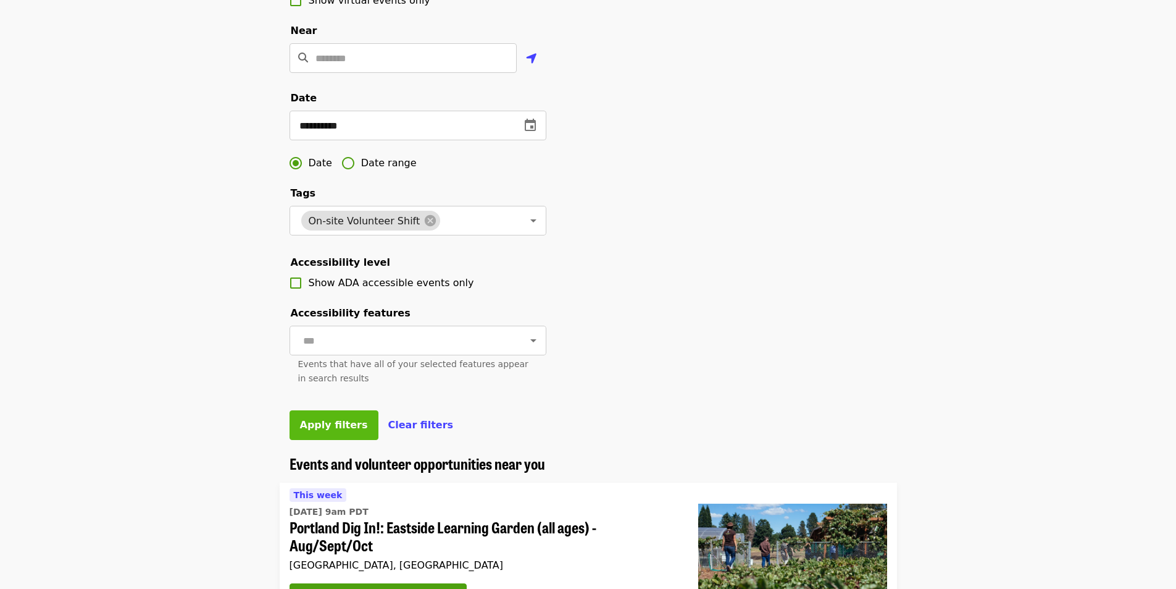  Describe the element at coordinates (364, 220) in the screenshot. I see `span: On-site Volunteer Shift` at that location.